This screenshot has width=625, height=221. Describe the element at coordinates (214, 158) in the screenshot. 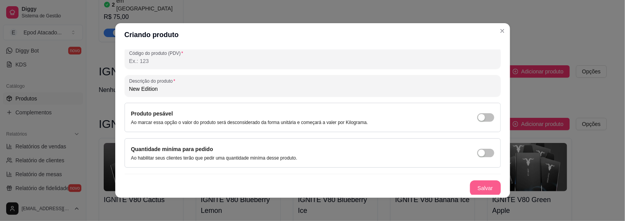

I see `p: Ao habilitar seus clientes terão que pedir uma quantidade miníma desse produto.` at that location.